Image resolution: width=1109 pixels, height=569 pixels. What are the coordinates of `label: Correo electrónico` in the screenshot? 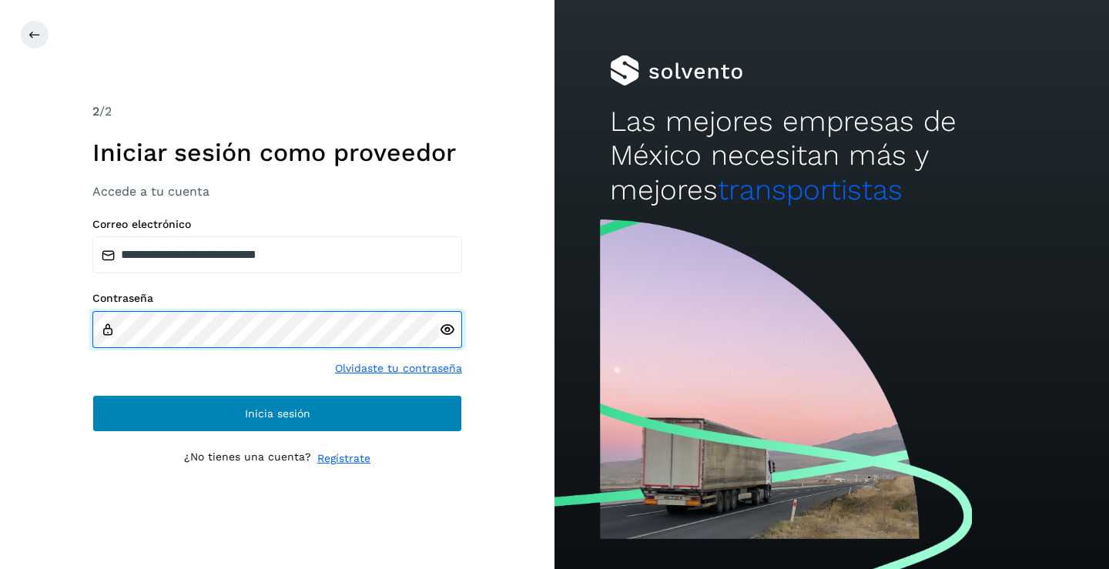 It's located at (277, 224).